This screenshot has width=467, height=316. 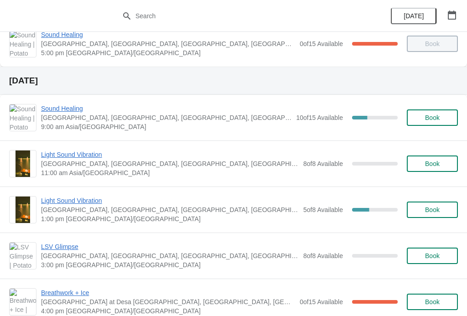 I want to click on img: LSV Glimpse | Potato Head Suites & Studios, Jalan Petitenget, Seminyak, Badung Regency, Bali, Ind..., so click(x=23, y=256).